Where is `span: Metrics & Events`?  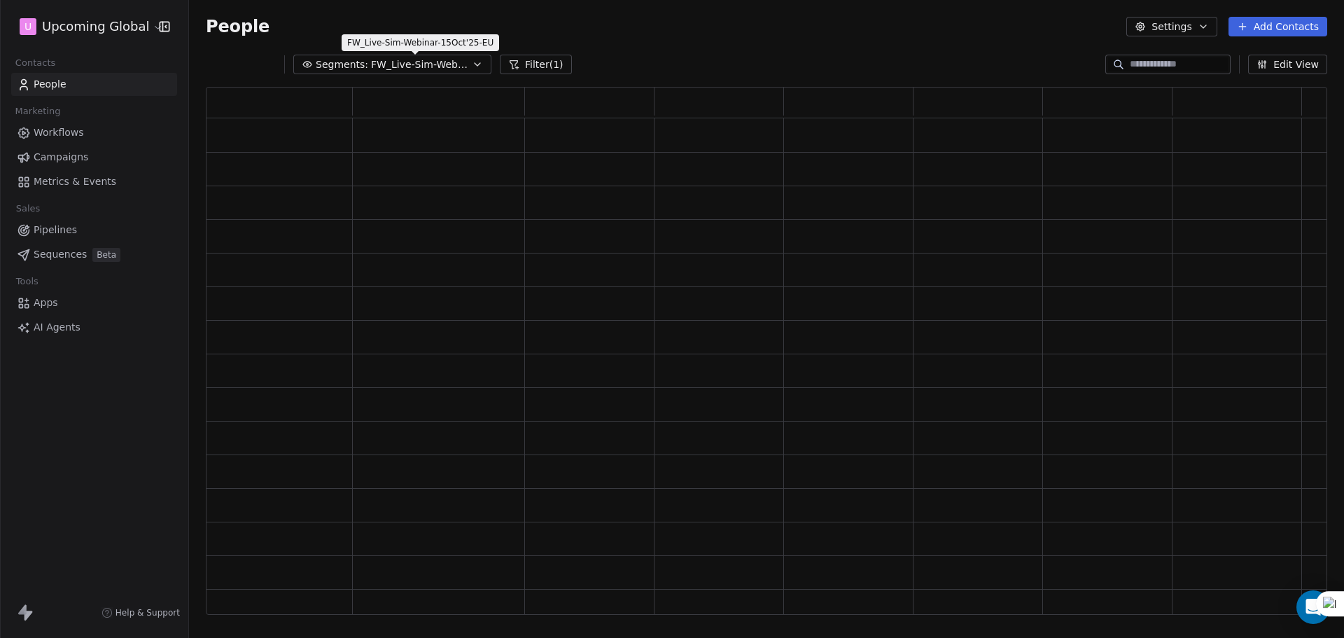
span: Metrics & Events is located at coordinates (75, 181).